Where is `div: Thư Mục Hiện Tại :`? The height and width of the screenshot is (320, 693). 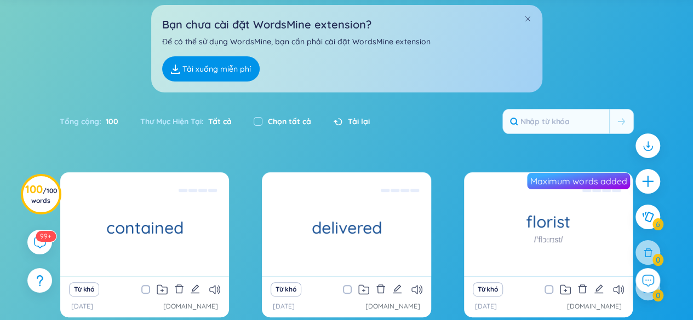 div: Thư Mục Hiện Tại : is located at coordinates (186, 122).